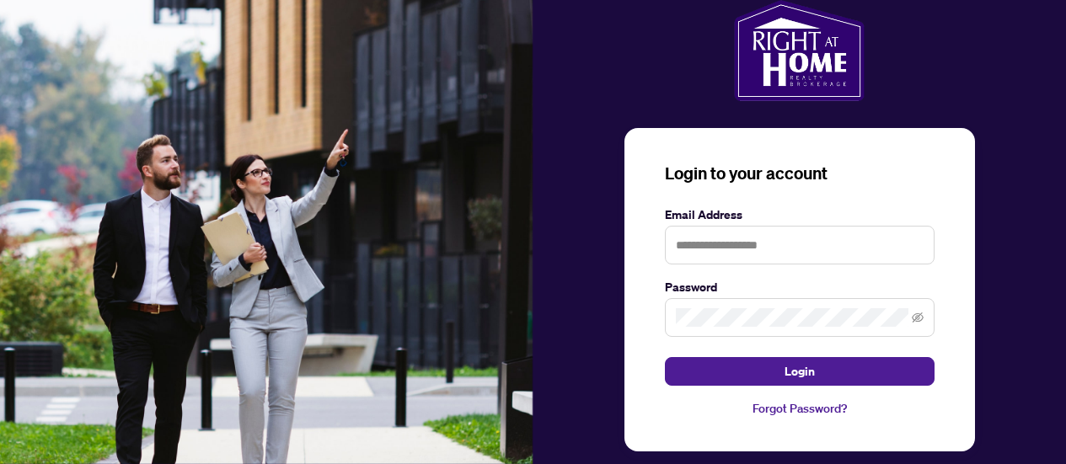  What do you see at coordinates (800, 287) in the screenshot?
I see `label: Password` at bounding box center [800, 287].